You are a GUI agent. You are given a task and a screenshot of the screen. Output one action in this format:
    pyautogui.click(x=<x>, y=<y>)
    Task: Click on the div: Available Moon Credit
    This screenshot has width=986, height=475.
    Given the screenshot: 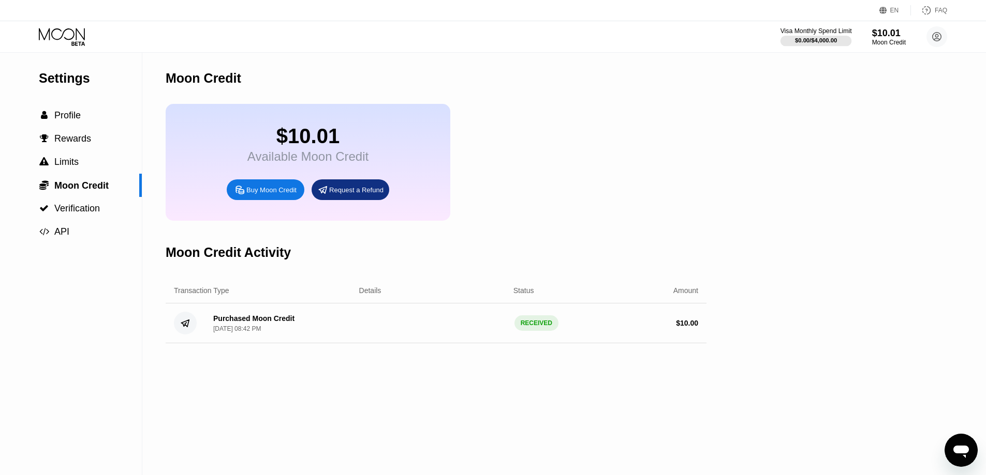 What is the action you would take?
    pyautogui.click(x=308, y=157)
    